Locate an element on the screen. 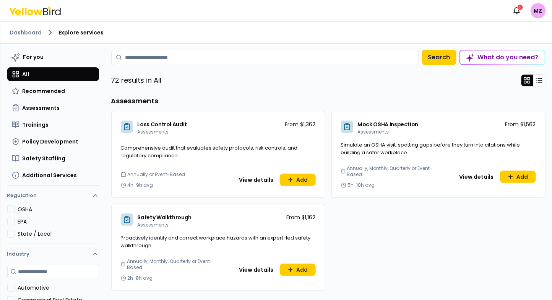 This screenshot has height=300, width=552. button: What do you need? is located at coordinates (502, 57).